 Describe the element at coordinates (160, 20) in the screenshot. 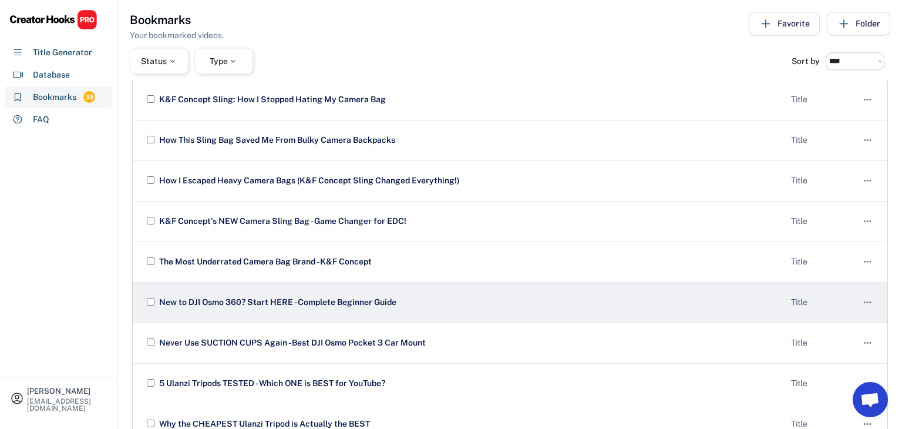

I see `h3: Bookmarks` at that location.